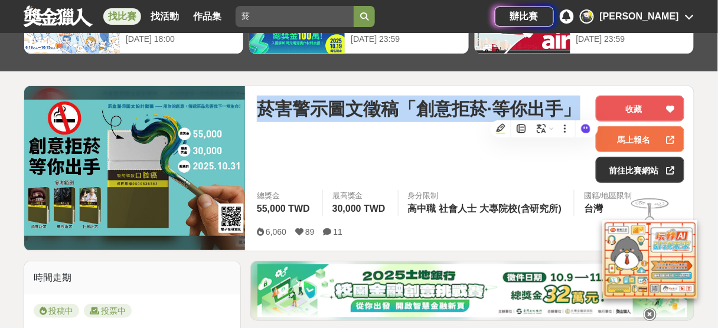 This screenshot has width=718, height=328. I want to click on span: 89, so click(310, 232).